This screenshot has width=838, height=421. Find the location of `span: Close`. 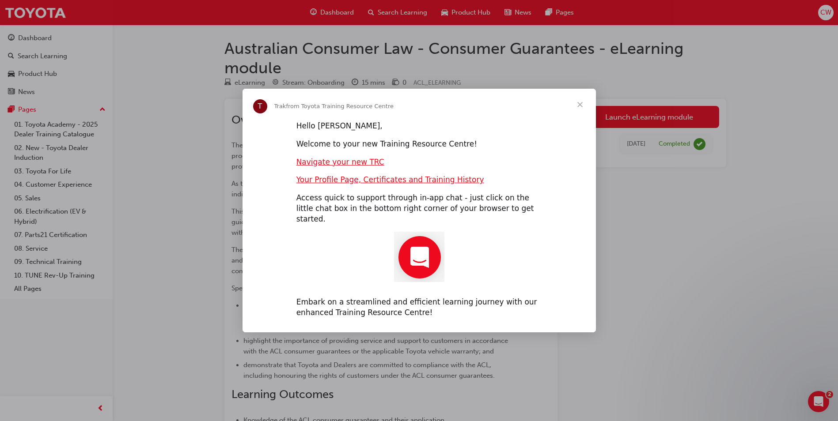

span: Close is located at coordinates (580, 105).